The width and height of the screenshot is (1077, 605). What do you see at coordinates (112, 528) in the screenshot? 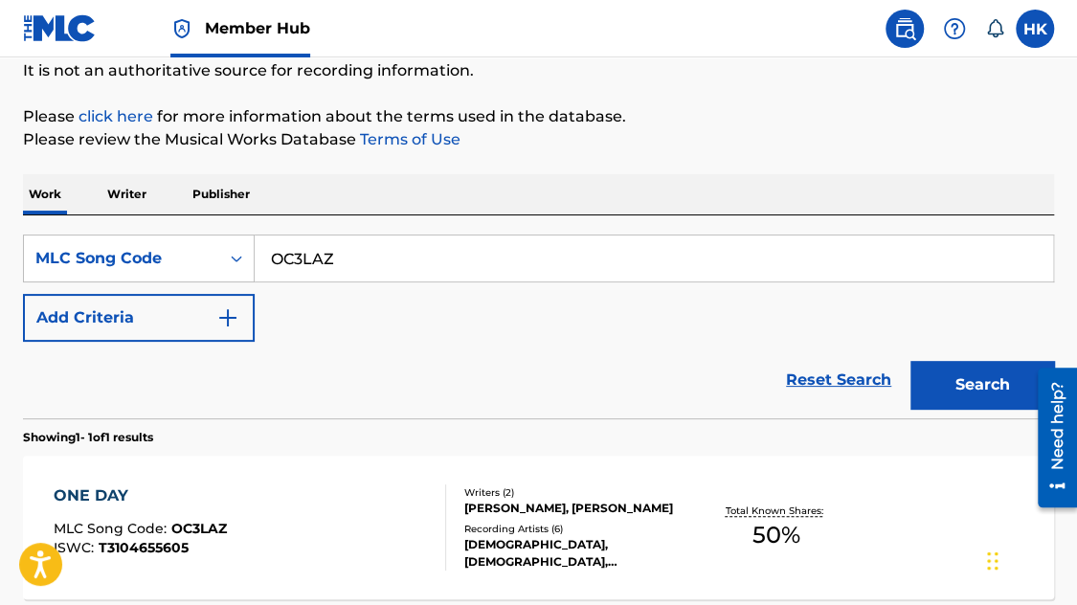
I see `span: MLC Song Code :` at bounding box center [112, 528].